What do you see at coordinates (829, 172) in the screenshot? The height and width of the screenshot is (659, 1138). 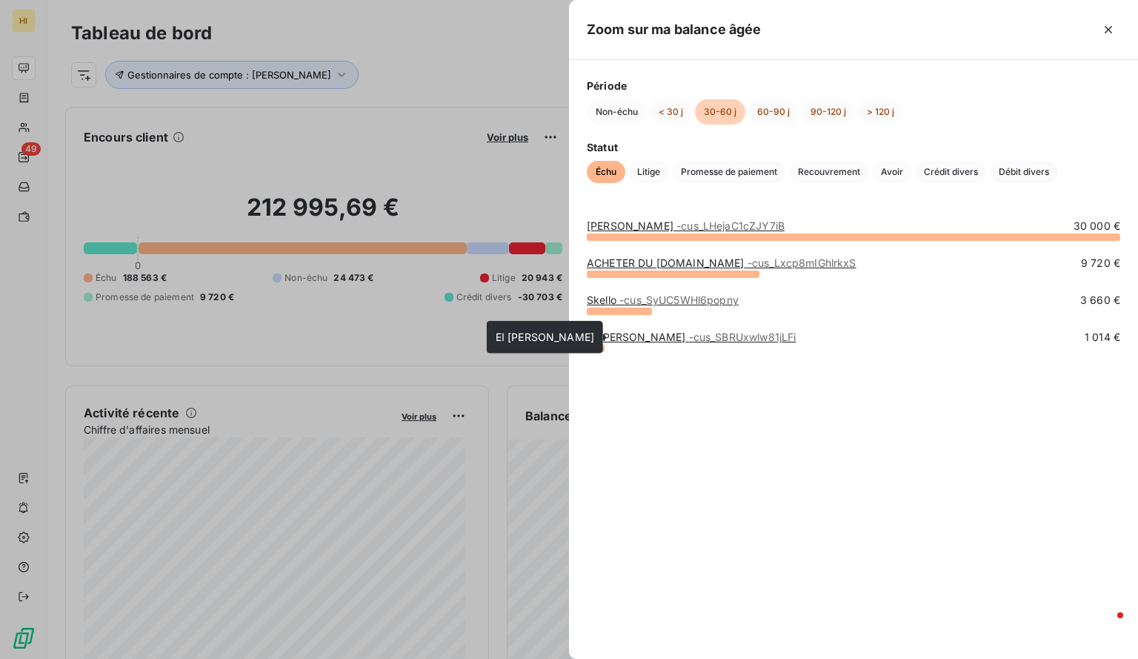 I see `button: Recouvrement` at bounding box center [829, 172].